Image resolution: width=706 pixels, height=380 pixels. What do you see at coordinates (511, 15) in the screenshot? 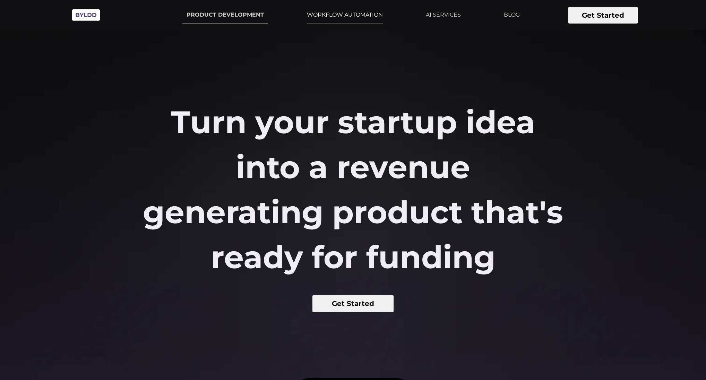
I see `a: BLOG` at bounding box center [511, 15].